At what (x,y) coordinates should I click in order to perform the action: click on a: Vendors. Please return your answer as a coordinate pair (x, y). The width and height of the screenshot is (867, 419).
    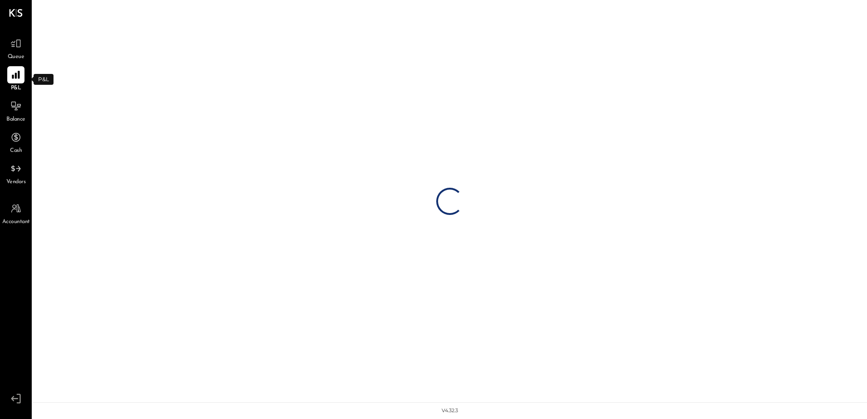
    Looking at the image, I should click on (16, 173).